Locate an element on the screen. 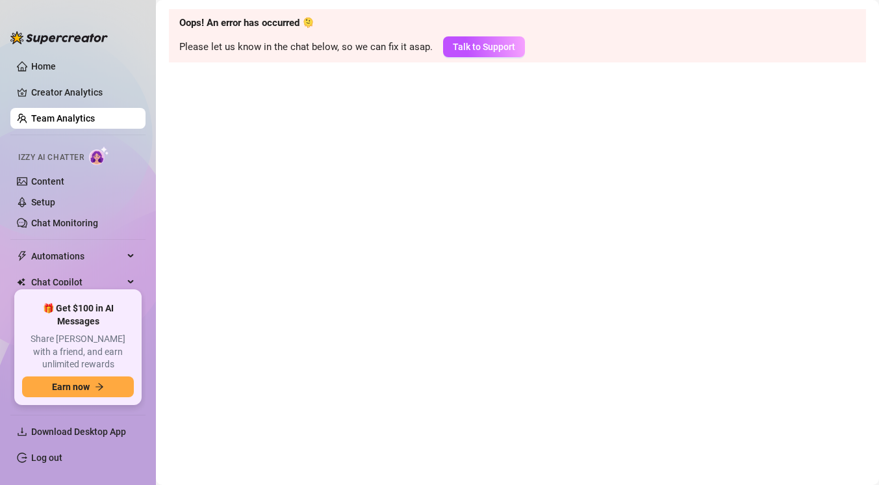  button: Talk to Support is located at coordinates (484, 47).